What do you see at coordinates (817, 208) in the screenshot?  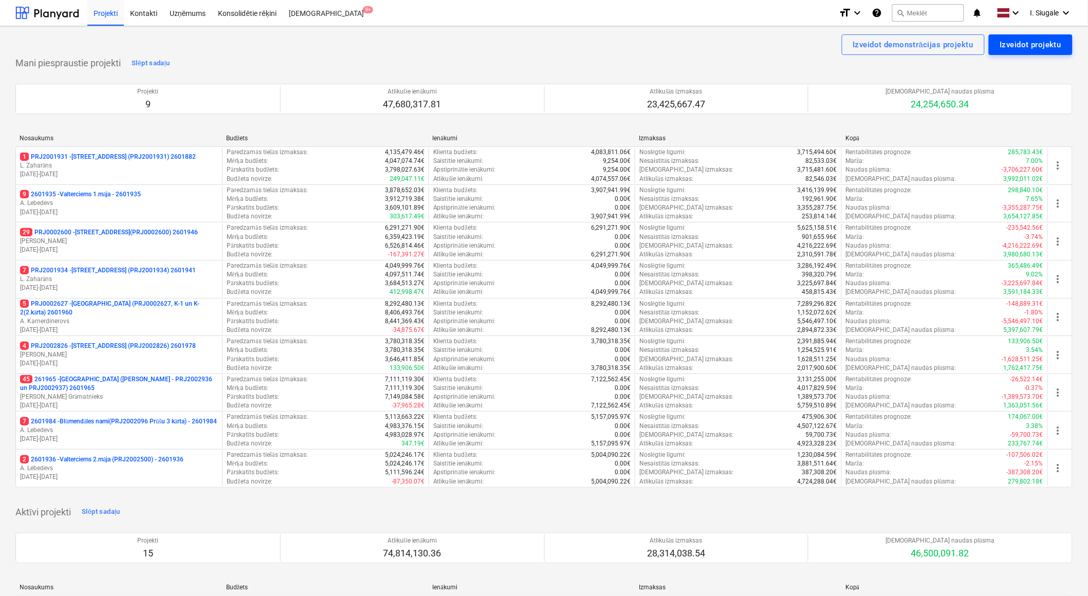 I see `p: 3,355,287.75€` at bounding box center [817, 208].